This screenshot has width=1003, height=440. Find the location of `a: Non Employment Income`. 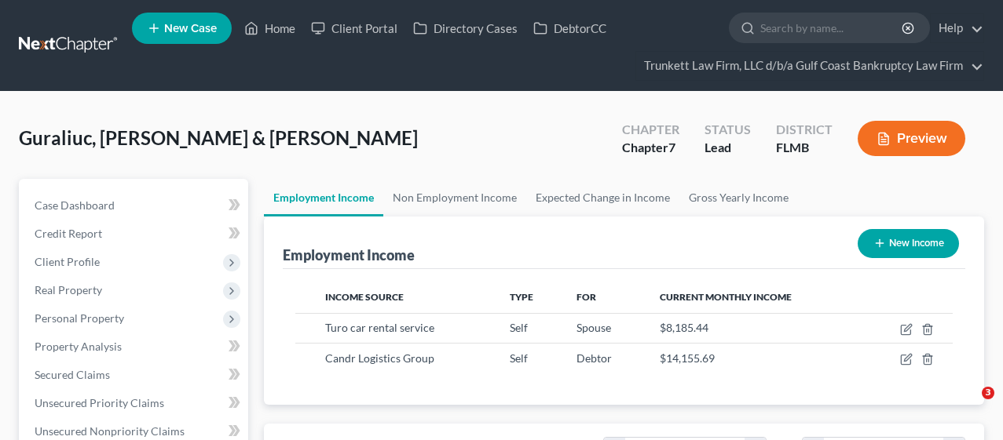

a: Non Employment Income is located at coordinates (455, 198).